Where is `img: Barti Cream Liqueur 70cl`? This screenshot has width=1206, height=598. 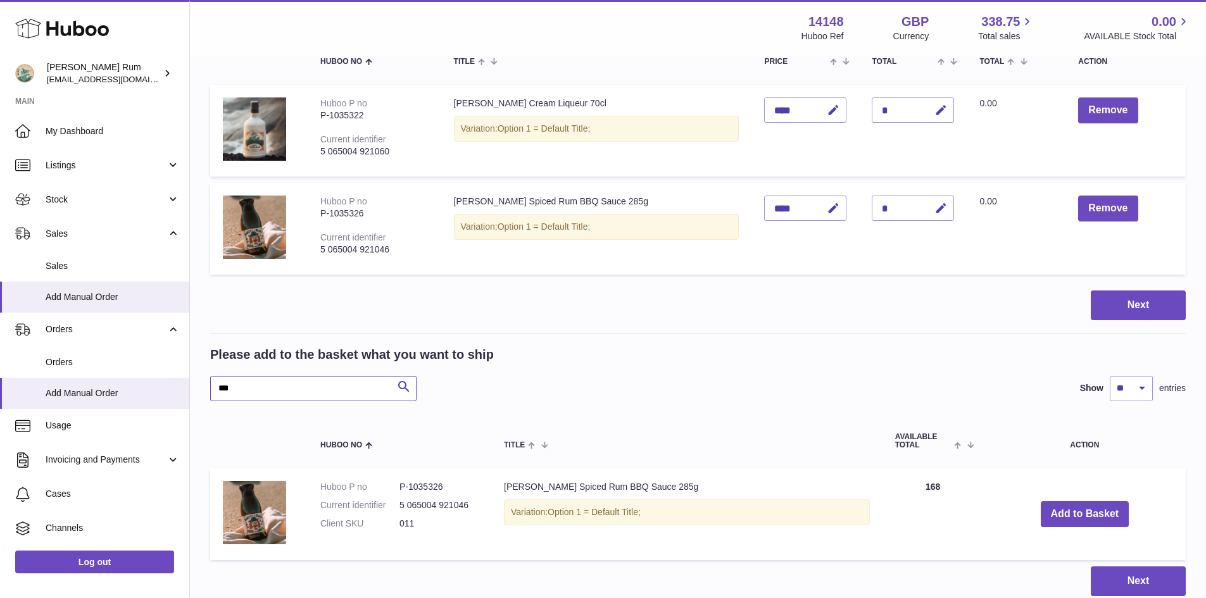
img: Barti Cream Liqueur 70cl is located at coordinates (255, 129).